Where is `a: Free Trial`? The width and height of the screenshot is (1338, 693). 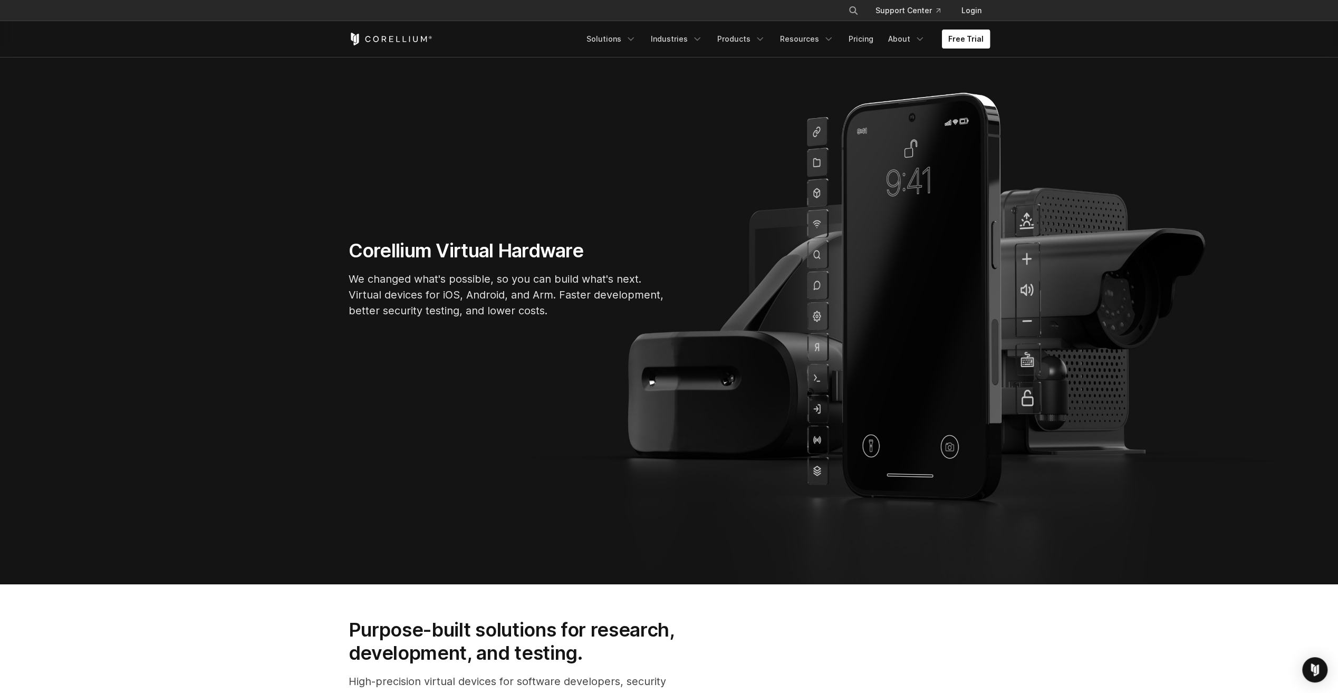 a: Free Trial is located at coordinates (966, 39).